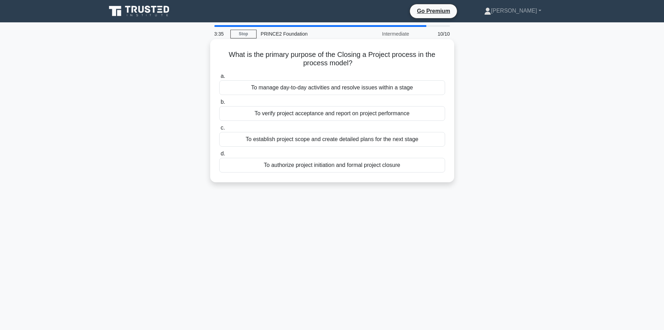  Describe the element at coordinates (223, 76) in the screenshot. I see `span: a.` at that location.